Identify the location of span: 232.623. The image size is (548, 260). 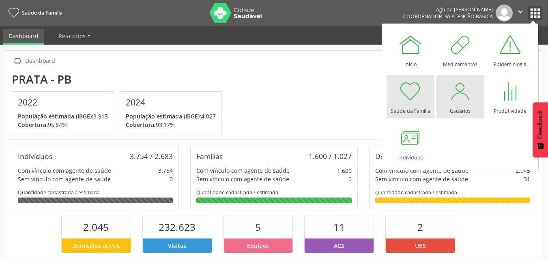
(177, 227).